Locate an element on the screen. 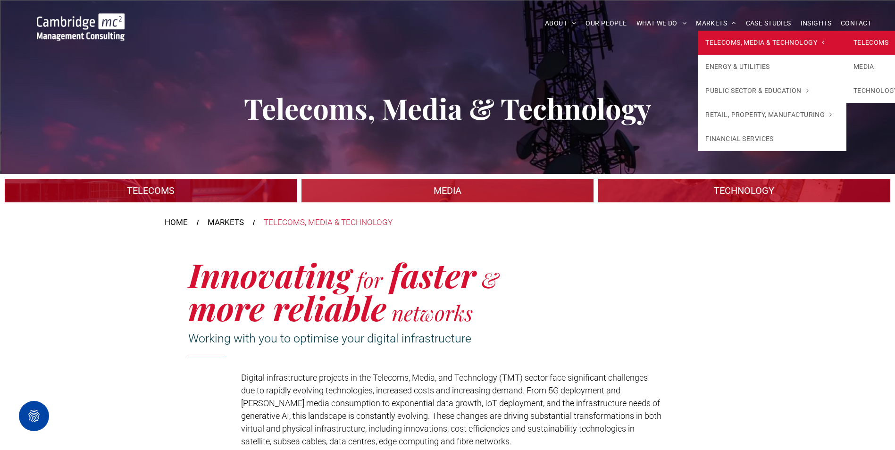  div: MARKETS is located at coordinates (226, 223).